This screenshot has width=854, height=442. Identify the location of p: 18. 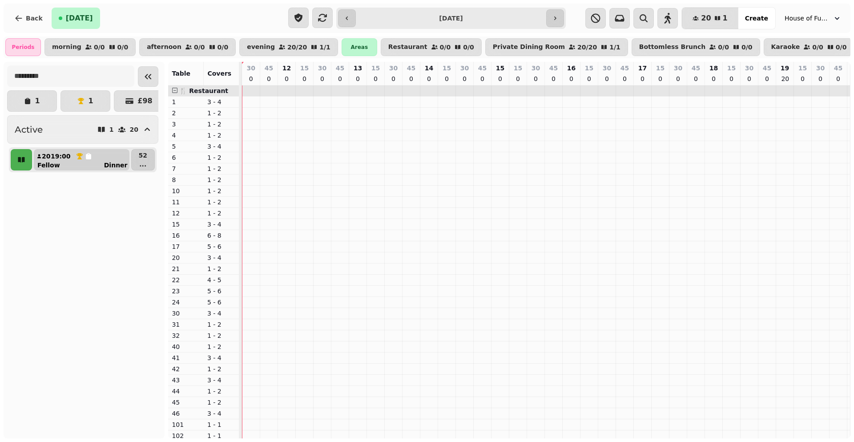
(714, 68).